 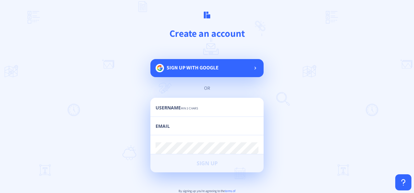 What do you see at coordinates (207, 15) in the screenshot?
I see `img: logo.svg` at bounding box center [207, 15].